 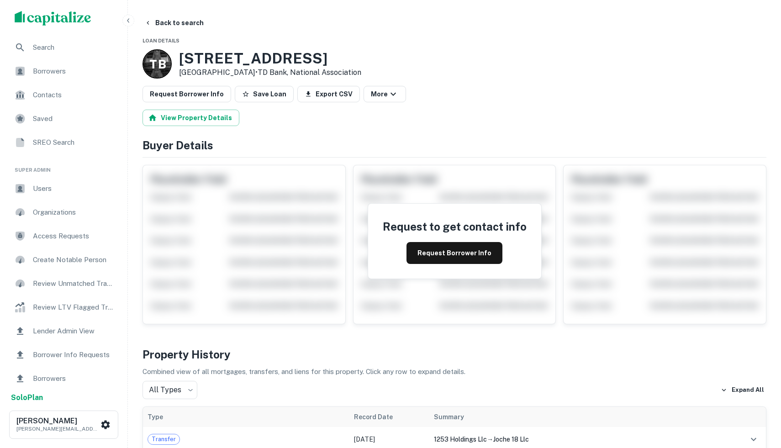 I want to click on span: Search, so click(x=73, y=47).